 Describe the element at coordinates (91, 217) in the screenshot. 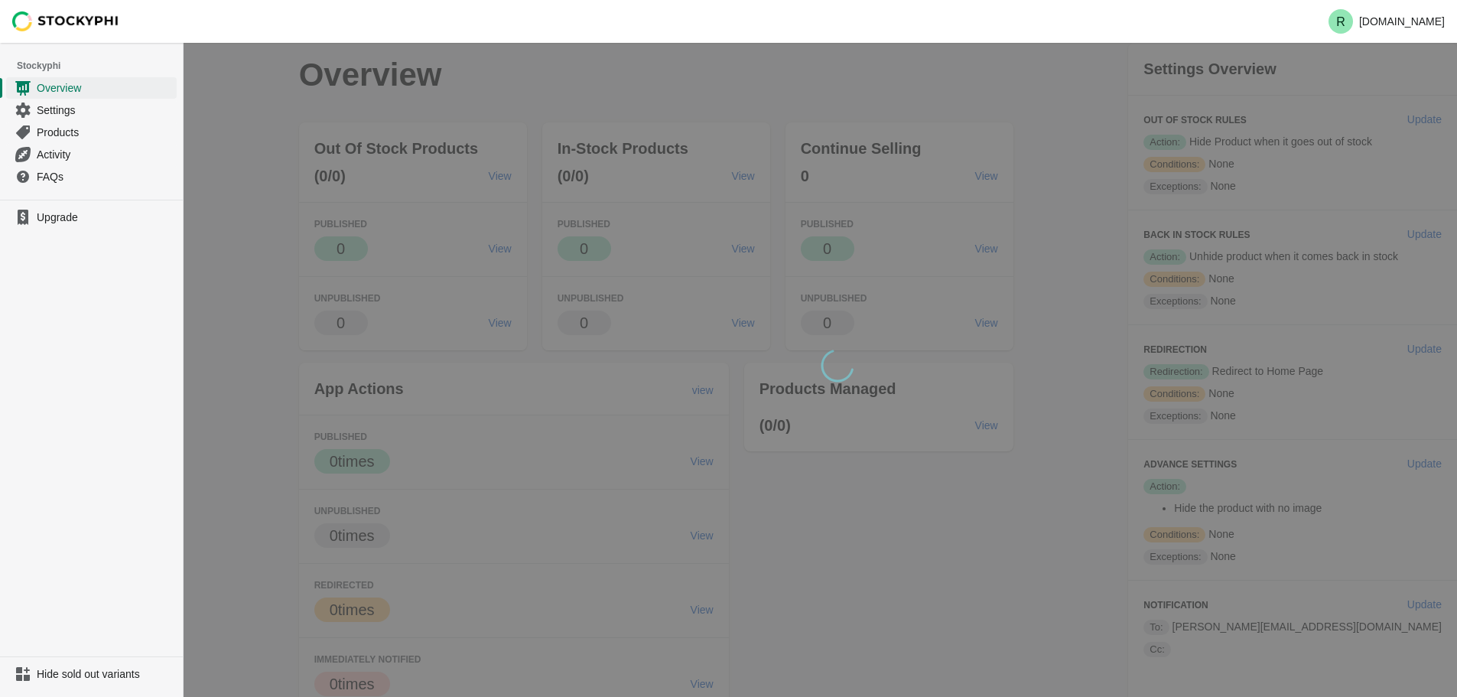

I see `a: Upgrade` at that location.